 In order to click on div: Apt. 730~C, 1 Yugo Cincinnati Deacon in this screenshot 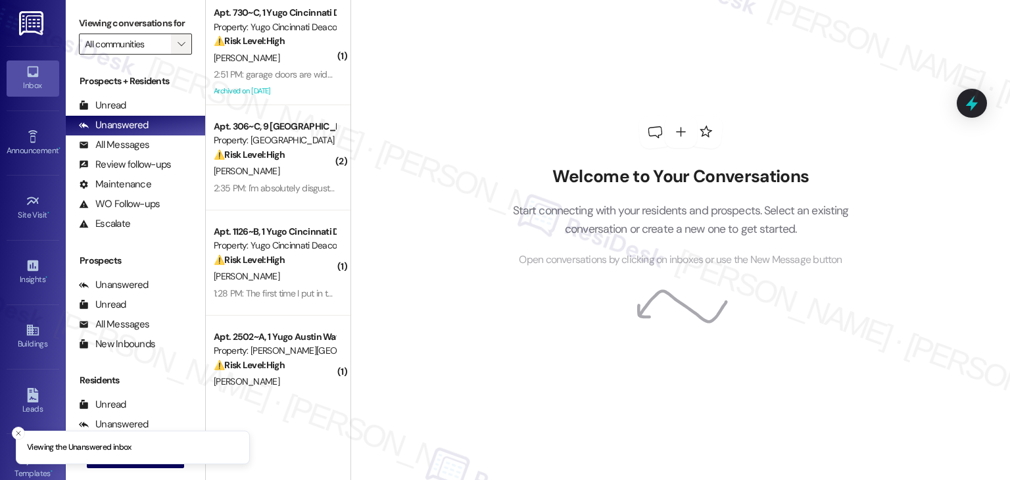, I will do `click(274, 12)`.